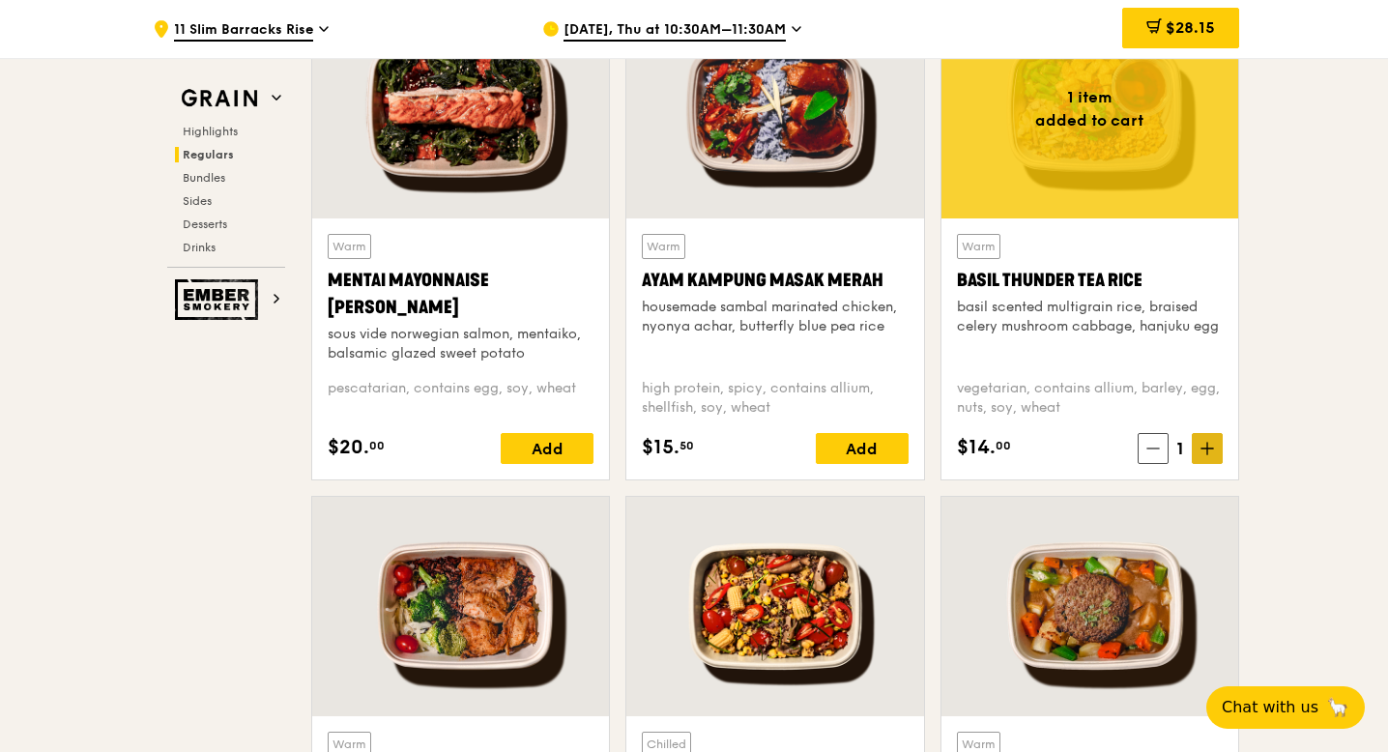  Describe the element at coordinates (977, 448) in the screenshot. I see `span: $14.` at that location.